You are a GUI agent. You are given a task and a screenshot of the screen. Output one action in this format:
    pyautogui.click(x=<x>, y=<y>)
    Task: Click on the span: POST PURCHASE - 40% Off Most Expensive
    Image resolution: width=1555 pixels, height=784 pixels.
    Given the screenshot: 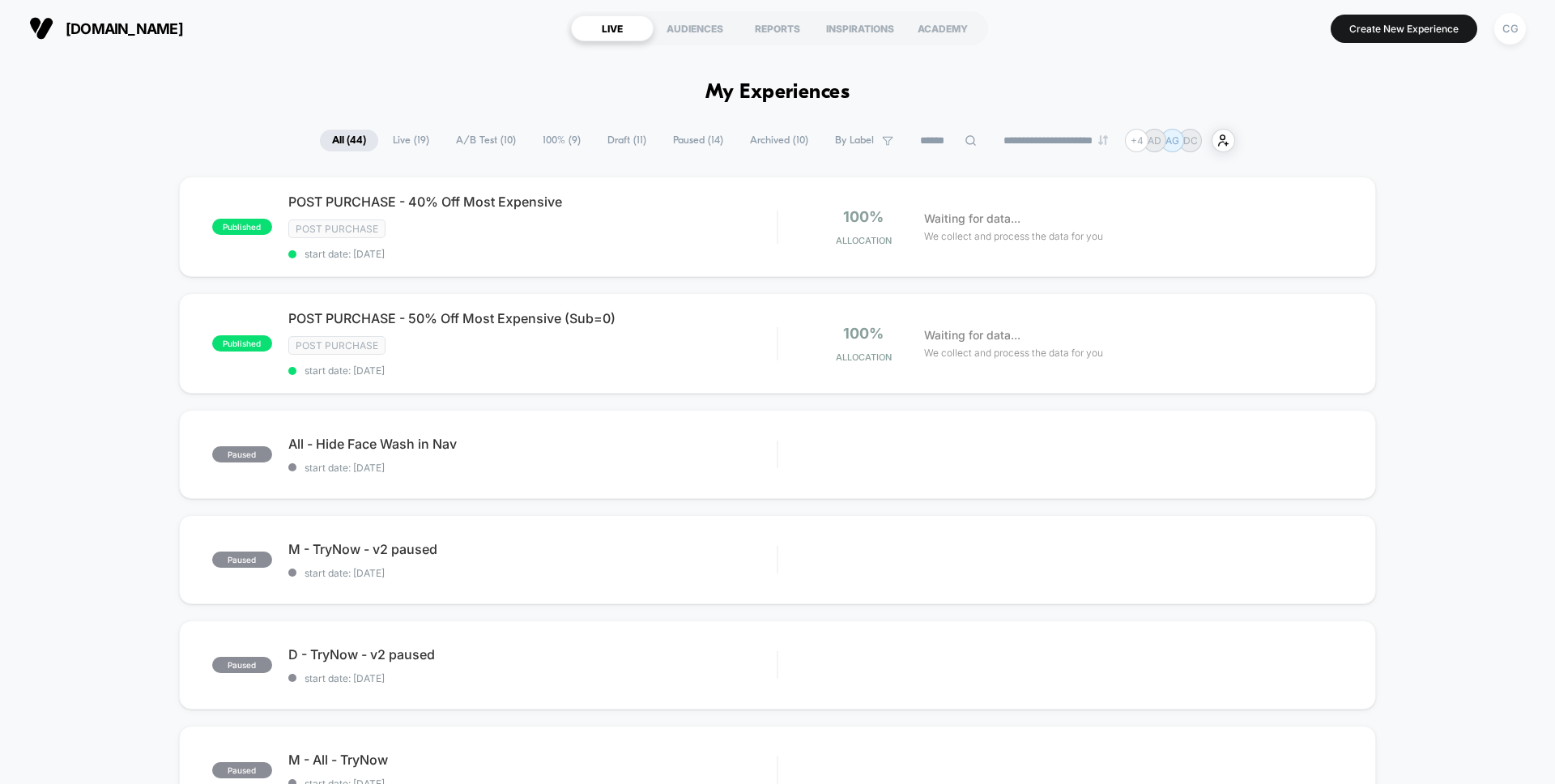 What is the action you would take?
    pyautogui.click(x=532, y=202)
    